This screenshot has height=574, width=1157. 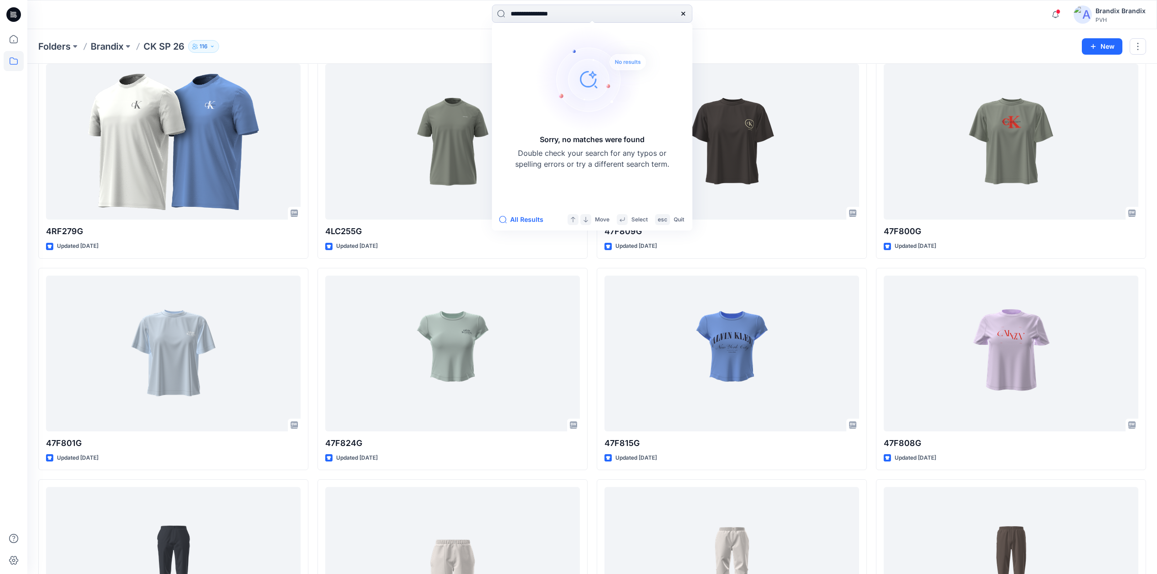 I want to click on p: 47F809G, so click(x=732, y=231).